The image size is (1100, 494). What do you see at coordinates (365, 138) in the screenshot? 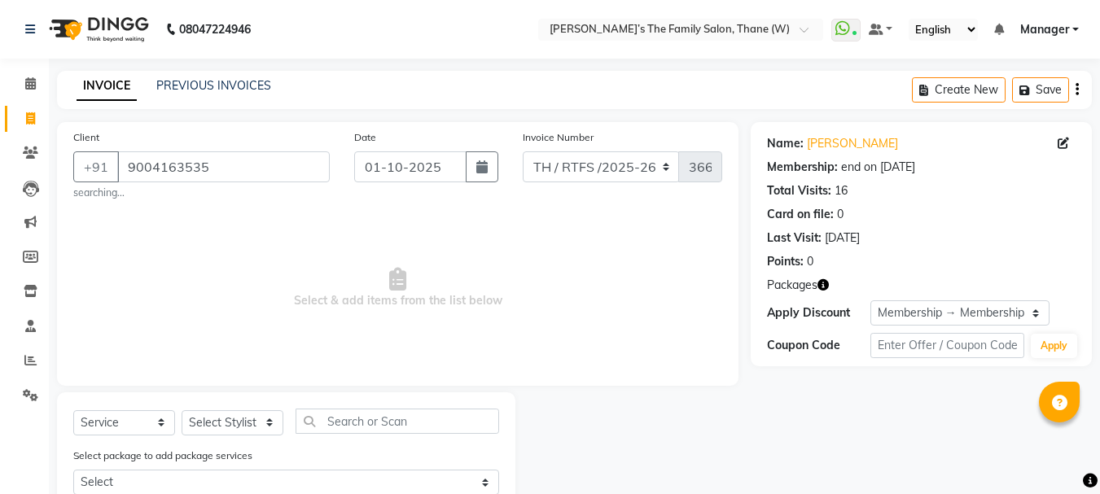
I see `label: Date` at bounding box center [365, 138].